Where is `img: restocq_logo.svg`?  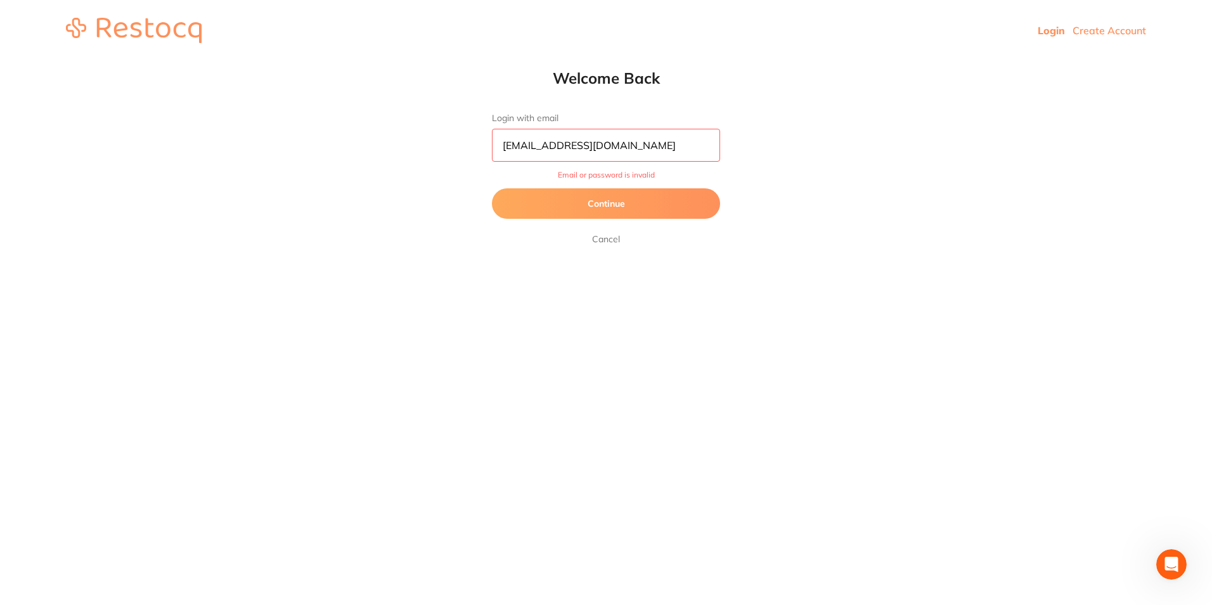
img: restocq_logo.svg is located at coordinates (134, 30).